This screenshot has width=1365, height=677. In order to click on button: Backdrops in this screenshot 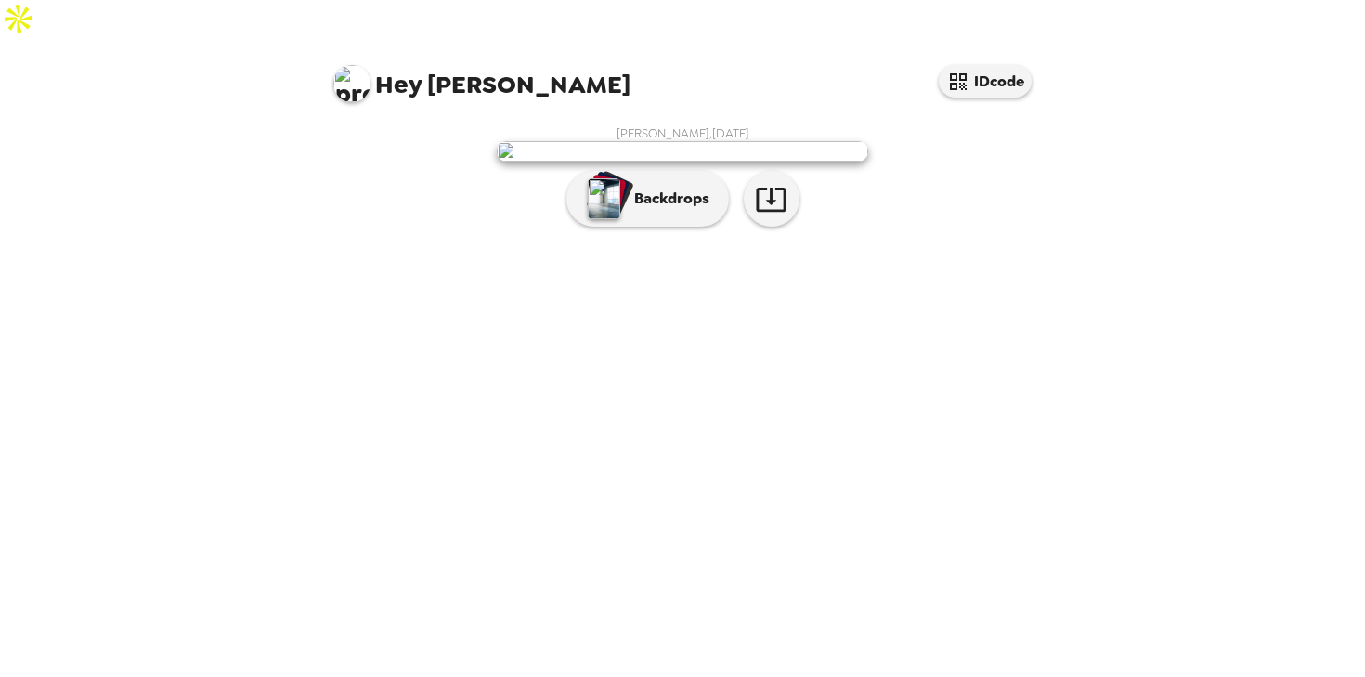, I will do `click(647, 199)`.